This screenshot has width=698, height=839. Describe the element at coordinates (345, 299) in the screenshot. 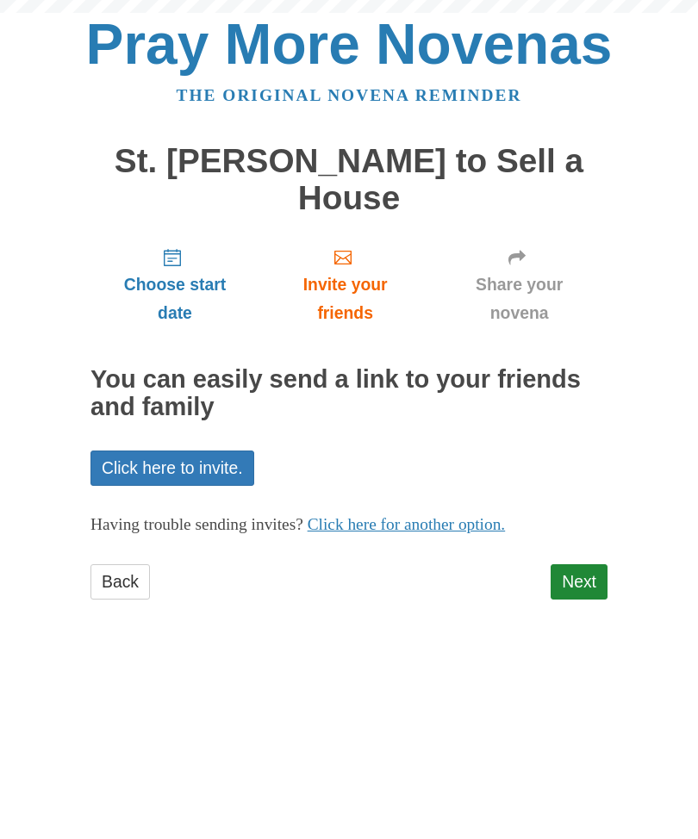

I see `span: Invite your friends` at that location.